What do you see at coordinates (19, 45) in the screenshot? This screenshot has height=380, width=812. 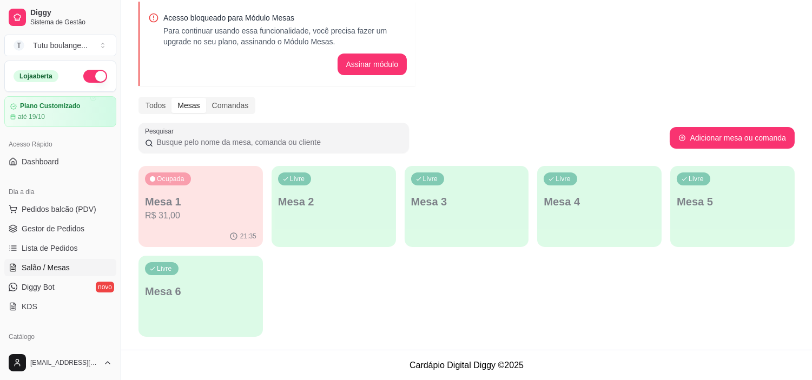 I see `span: T` at bounding box center [19, 45].